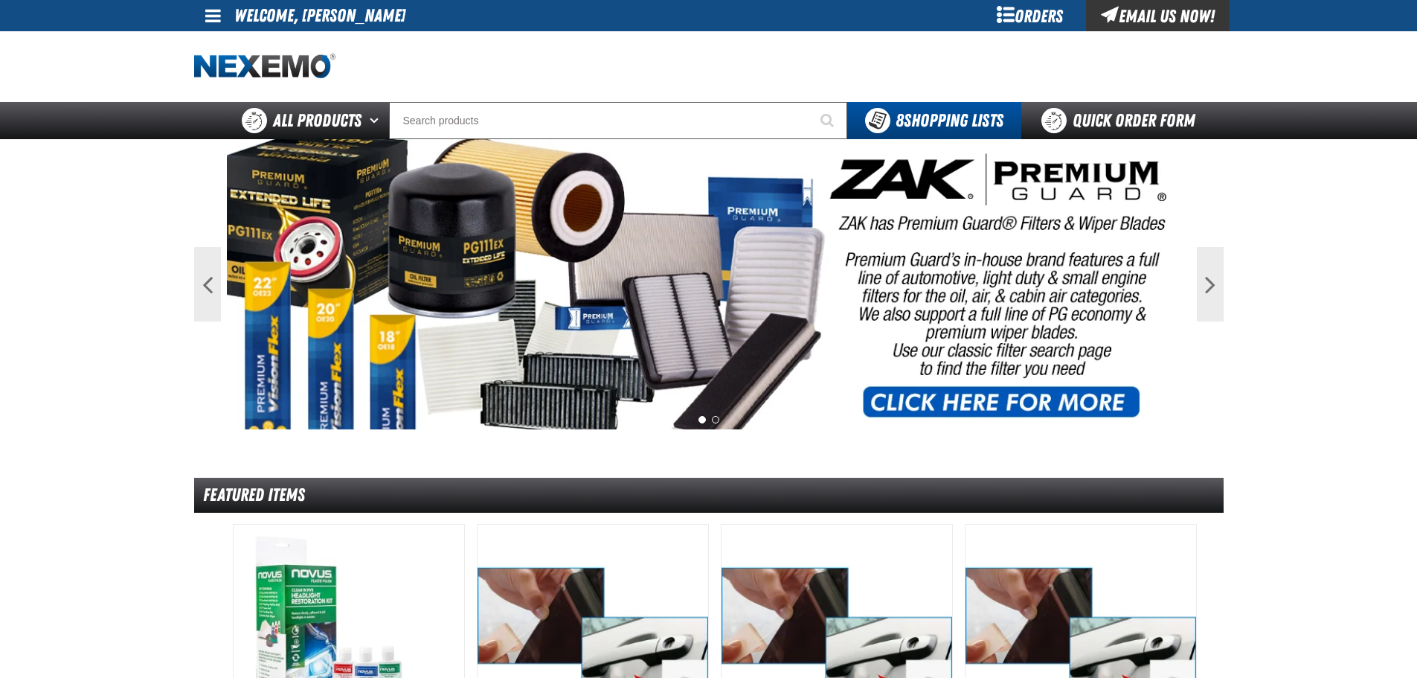 This screenshot has width=1417, height=678. I want to click on strong: 8, so click(899, 120).